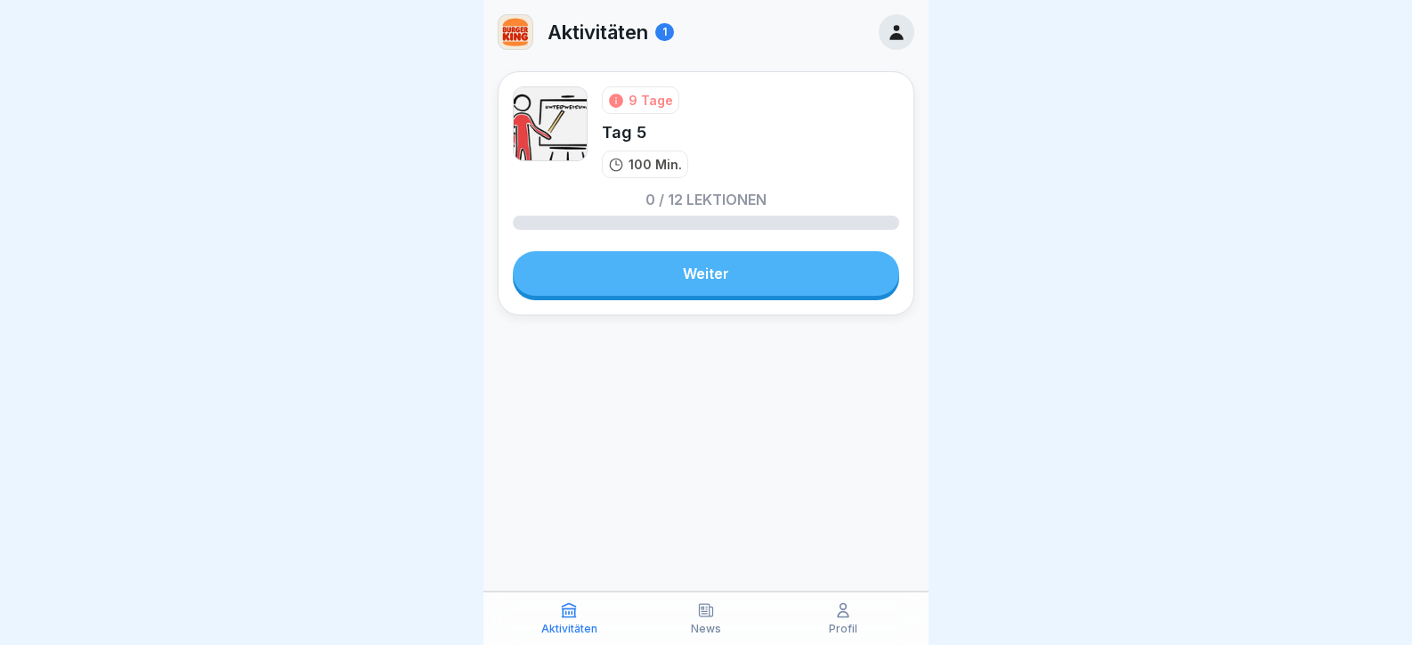 The width and height of the screenshot is (1412, 645). Describe the element at coordinates (706, 273) in the screenshot. I see `a: Weiter` at that location.